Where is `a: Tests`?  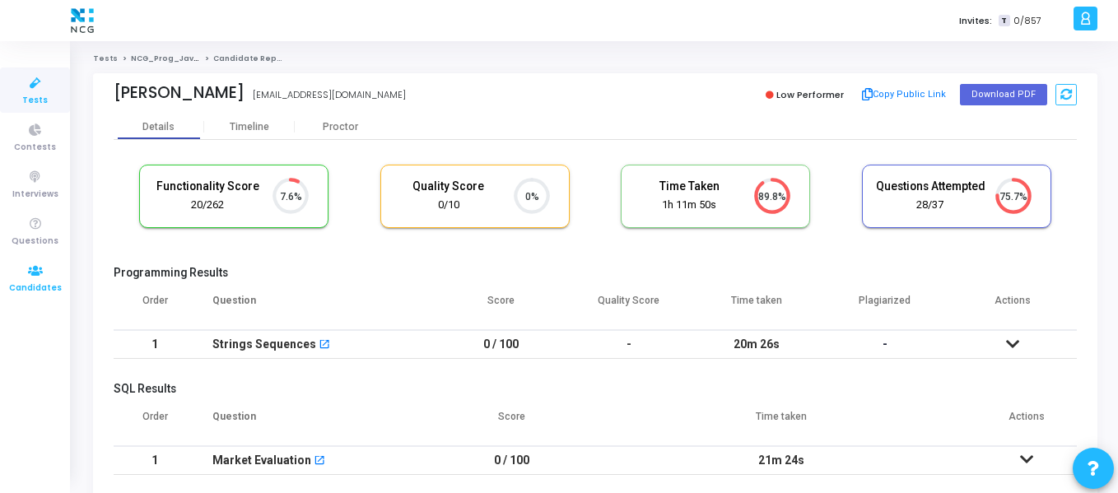 a: Tests is located at coordinates (105, 58).